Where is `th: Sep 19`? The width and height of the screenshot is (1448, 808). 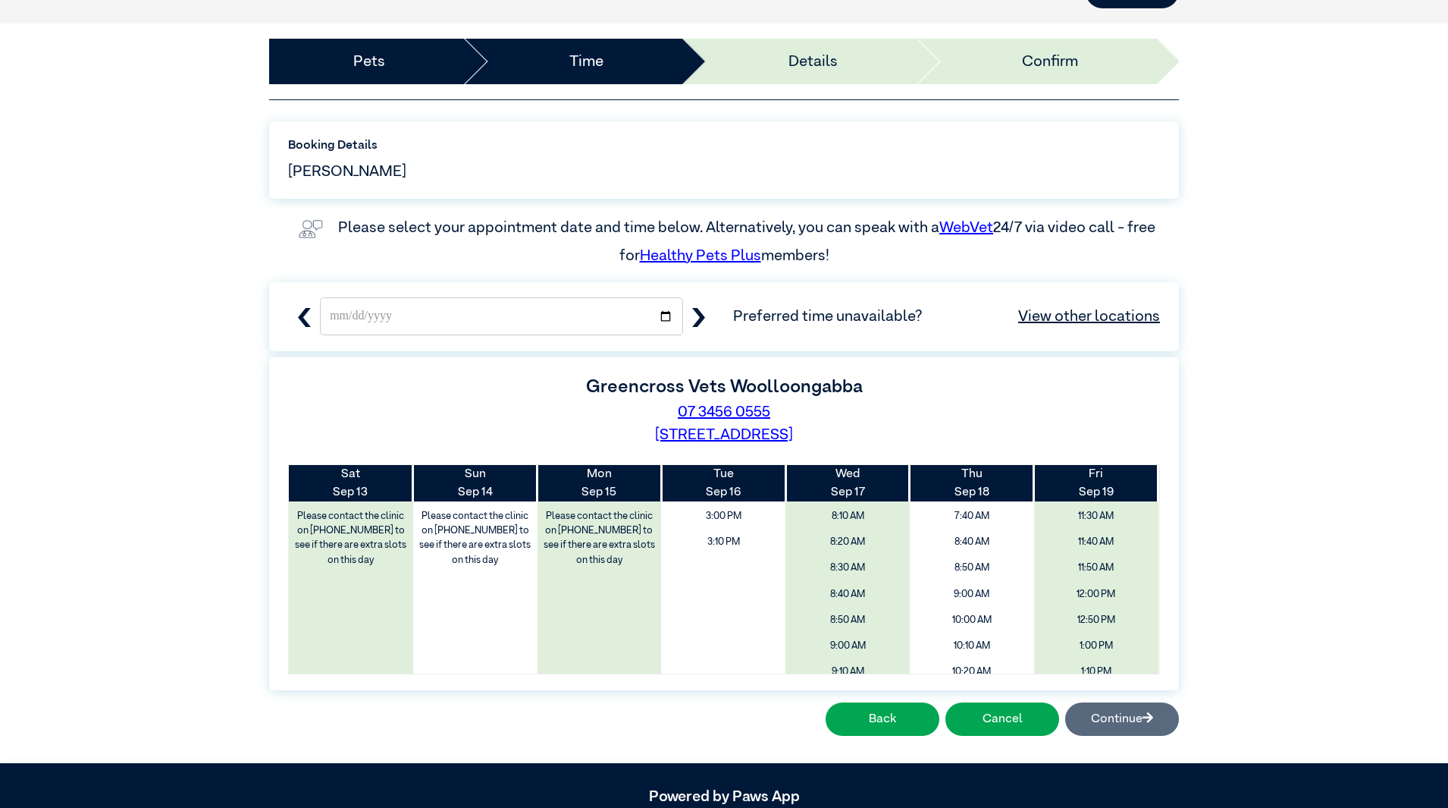 th: Sep 19 is located at coordinates (1096, 483).